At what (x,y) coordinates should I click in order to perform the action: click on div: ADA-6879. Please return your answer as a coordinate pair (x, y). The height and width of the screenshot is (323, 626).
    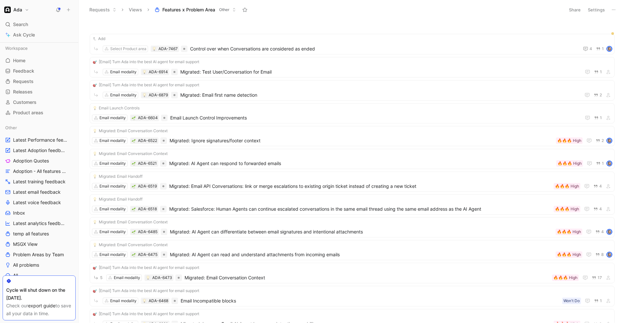
    Looking at the image, I should click on (158, 95).